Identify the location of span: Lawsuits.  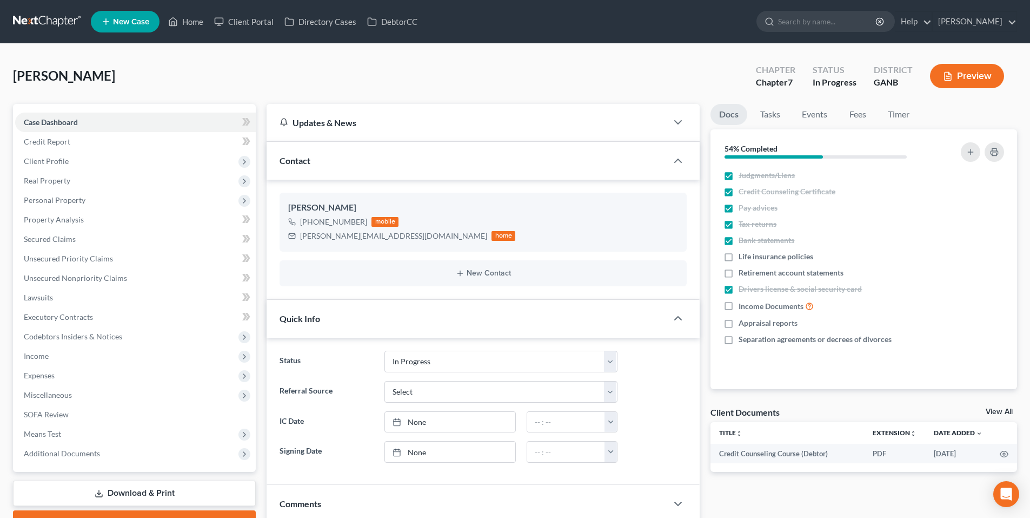
(38, 297).